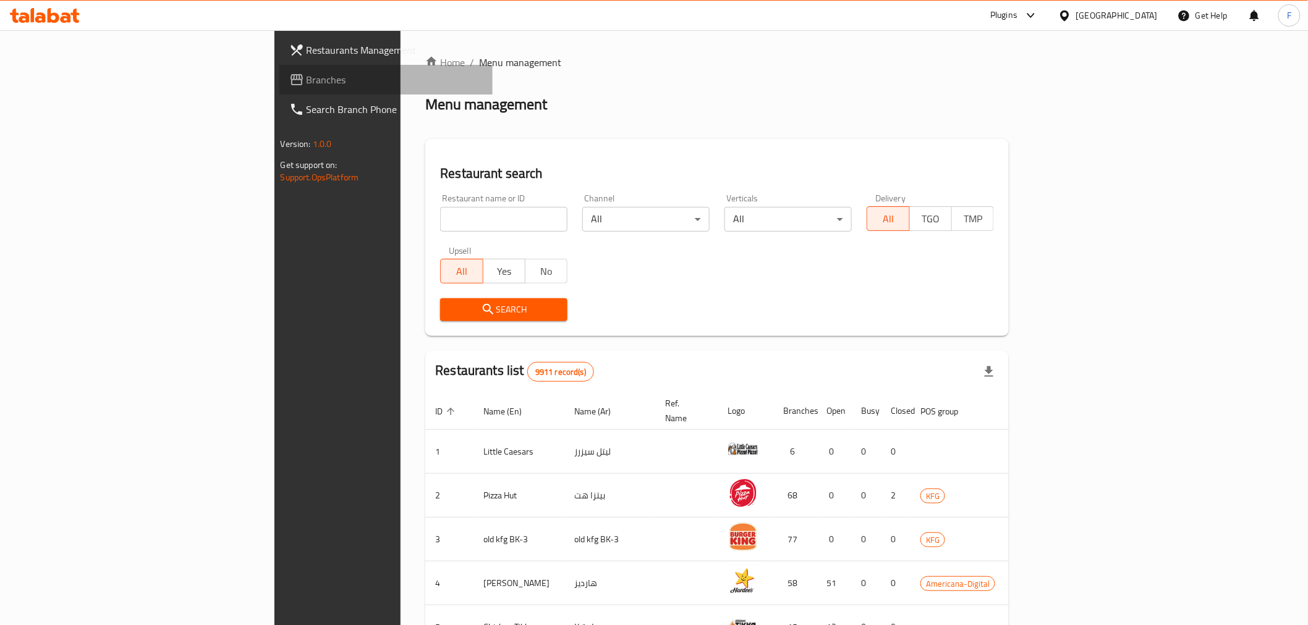  Describe the element at coordinates (546, 271) in the screenshot. I see `button: No` at that location.